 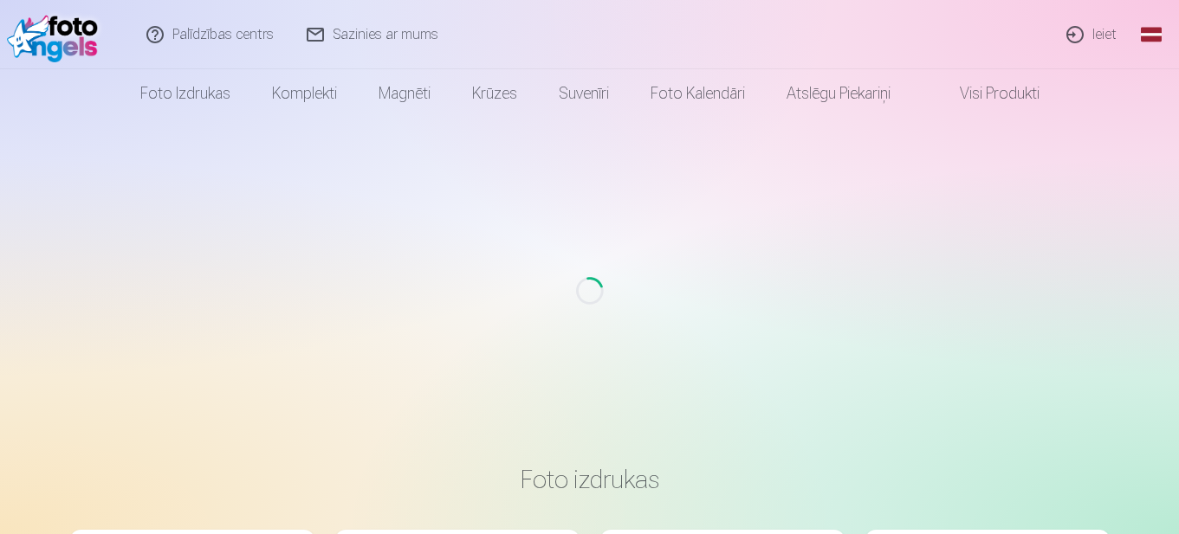 I want to click on img: /fa1, so click(x=56, y=35).